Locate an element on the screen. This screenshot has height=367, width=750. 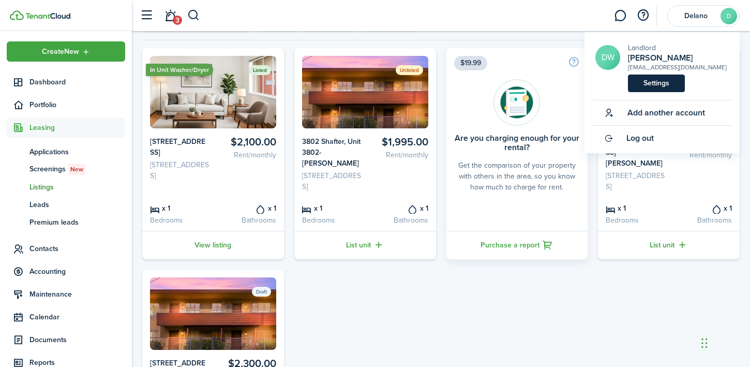
card-listing-title: $1,995.00 is located at coordinates (398, 142).